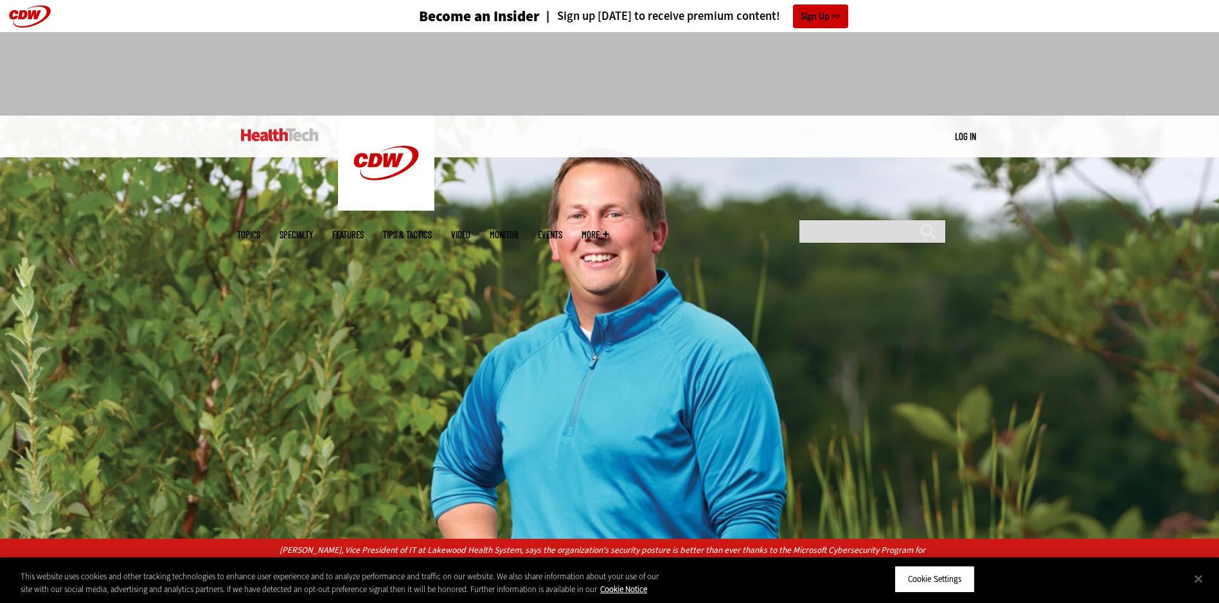 This screenshot has height=603, width=1219. I want to click on div: This website uses cookies and other tracking technologies to enhance user experience and to analy..., so click(345, 583).